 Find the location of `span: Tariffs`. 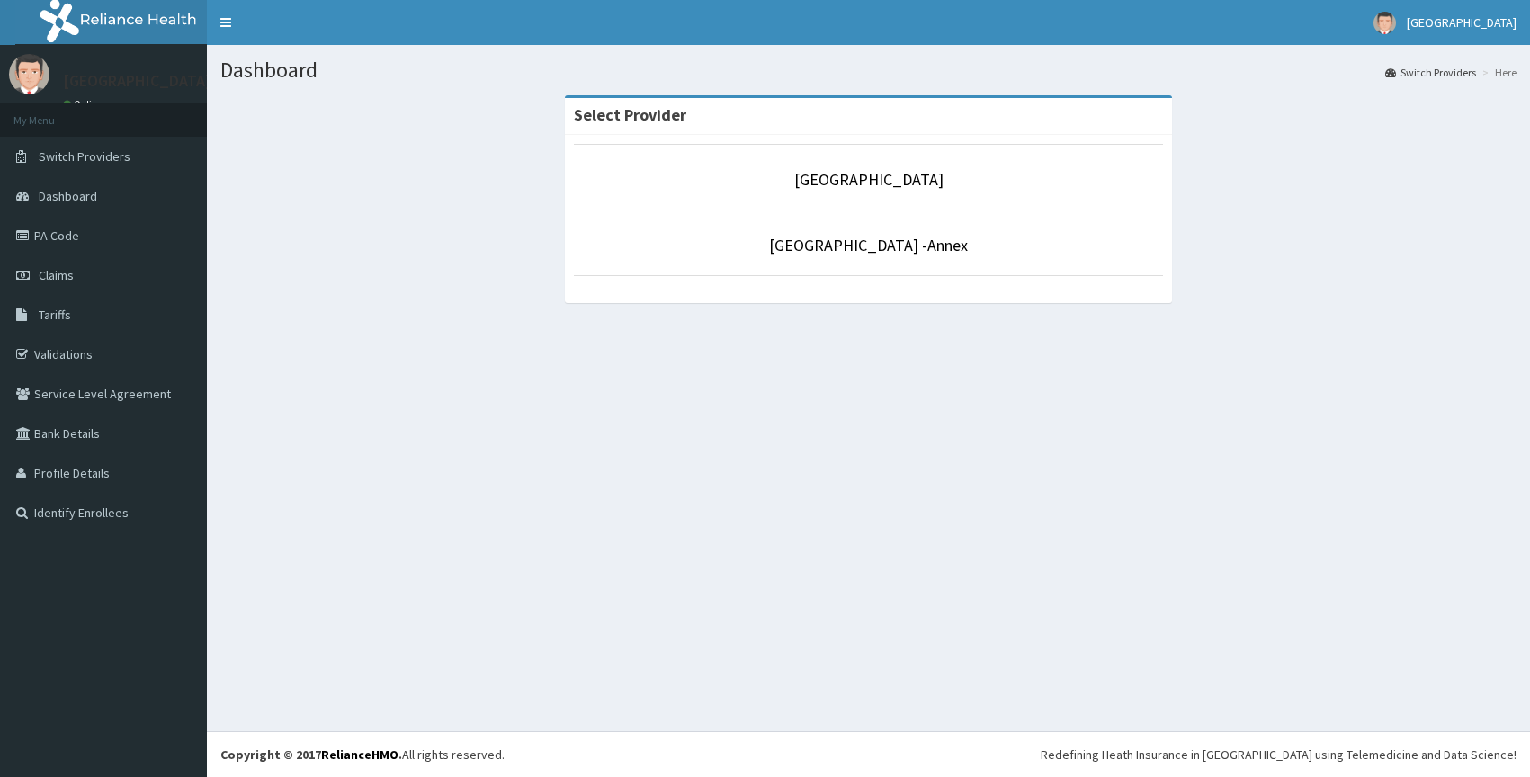

span: Tariffs is located at coordinates (55, 315).